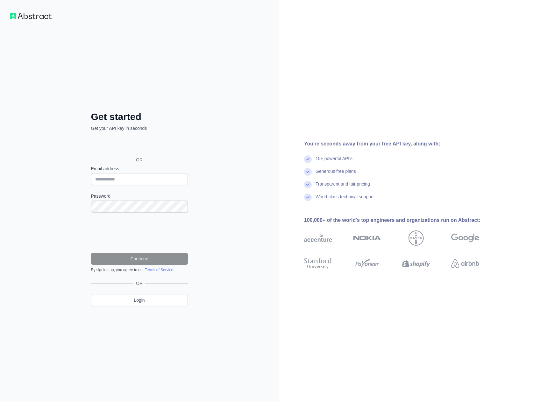 This screenshot has height=402, width=547. What do you see at coordinates (402, 144) in the screenshot?
I see `div: You're seconds away from your free API key, along with:` at bounding box center [402, 144].